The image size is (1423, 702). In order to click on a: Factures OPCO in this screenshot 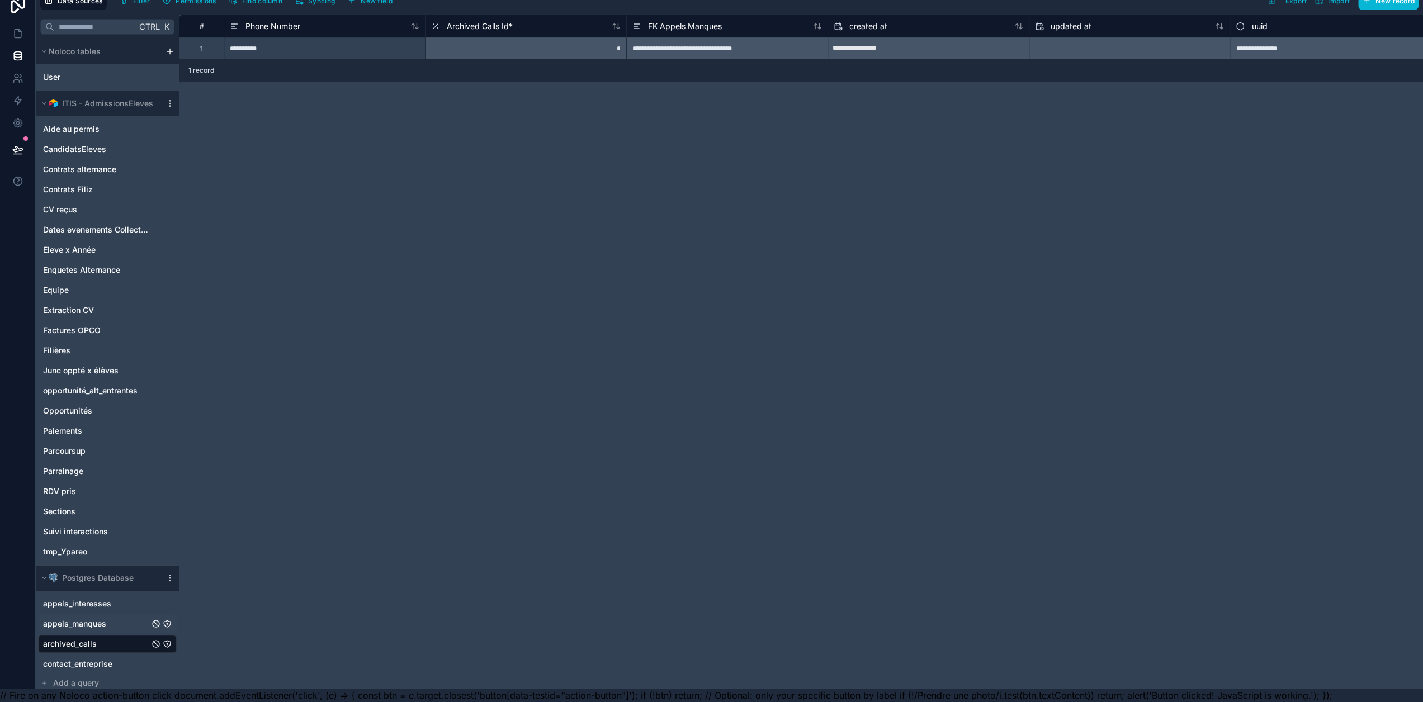, I will do `click(96, 330)`.